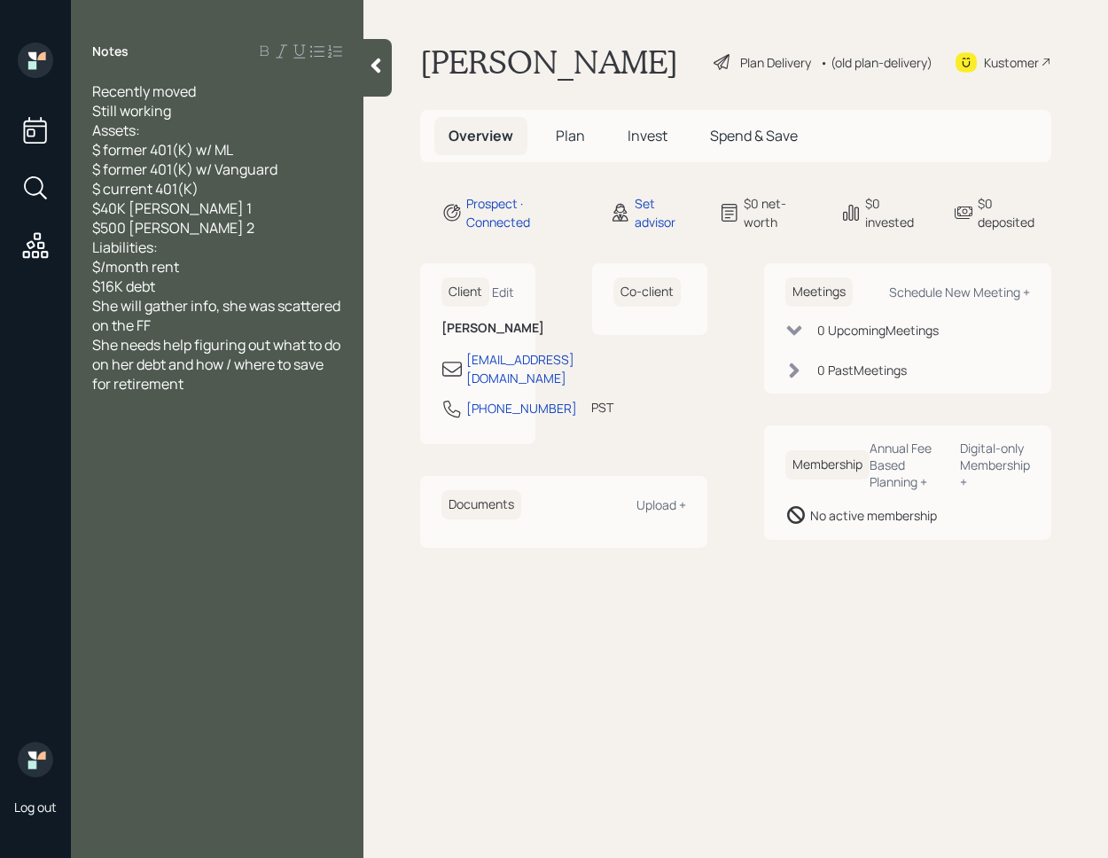  What do you see at coordinates (873, 515) in the screenshot?
I see `div: No active membership` at bounding box center [873, 515].